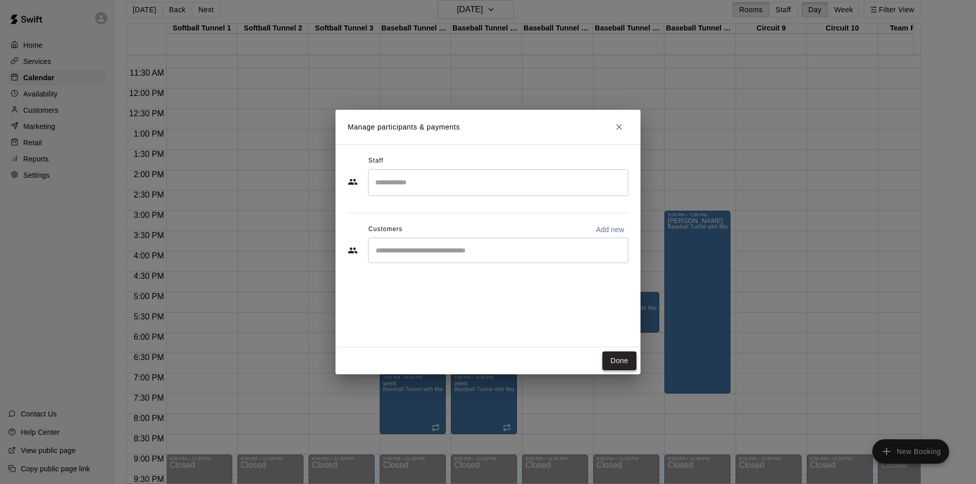 The width and height of the screenshot is (976, 484). I want to click on div: Start typing to search customers..., so click(498, 251).